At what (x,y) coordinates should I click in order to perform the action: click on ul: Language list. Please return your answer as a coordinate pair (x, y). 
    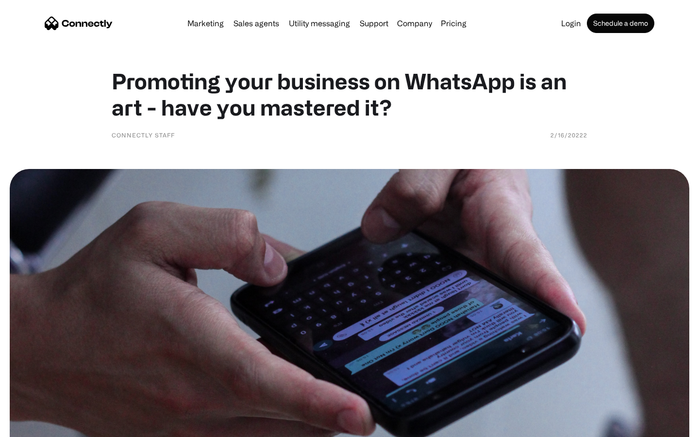
    Looking at the image, I should click on (39, 427).